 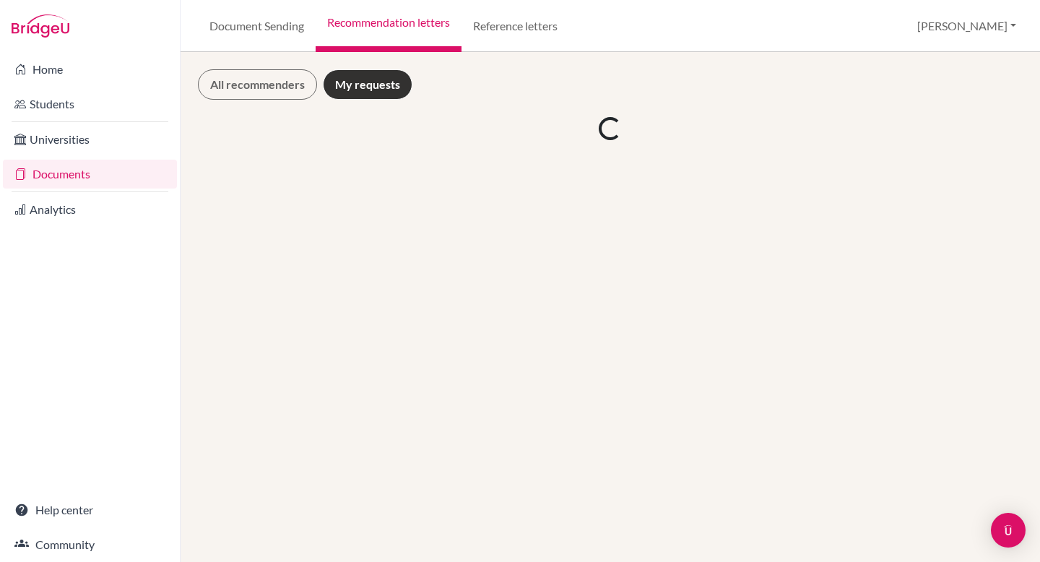 What do you see at coordinates (40, 26) in the screenshot?
I see `img: Bridge-U` at bounding box center [40, 26].